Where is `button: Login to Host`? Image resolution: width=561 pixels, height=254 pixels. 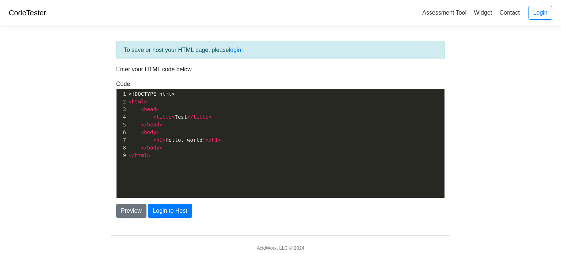 button: Login to Host is located at coordinates (170, 211).